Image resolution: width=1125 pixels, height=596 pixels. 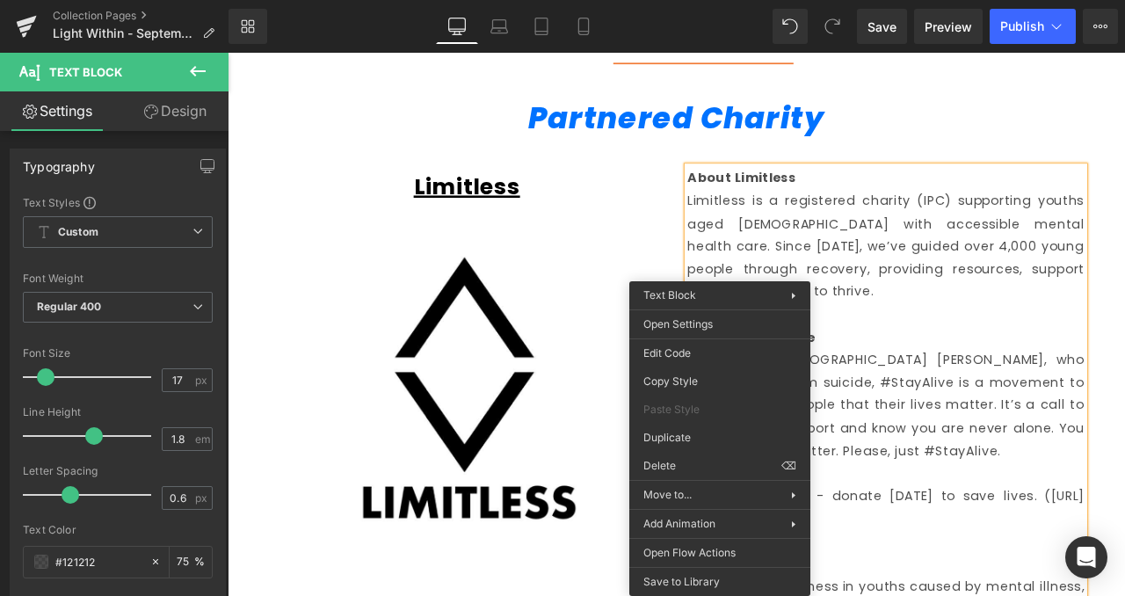 I want to click on a: Limitless, so click(x=283, y=158).